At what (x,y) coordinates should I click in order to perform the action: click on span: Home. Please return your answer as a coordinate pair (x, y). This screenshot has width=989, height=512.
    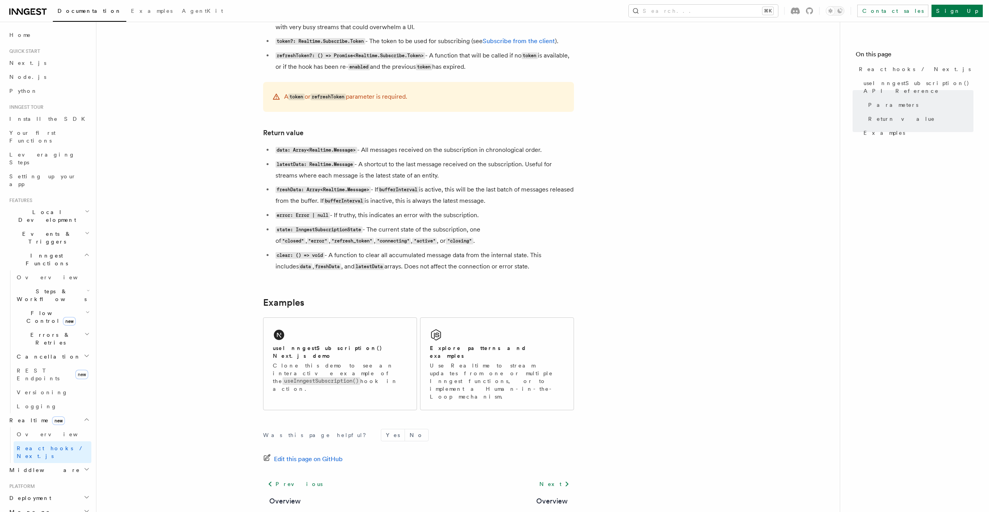
    Looking at the image, I should click on (20, 35).